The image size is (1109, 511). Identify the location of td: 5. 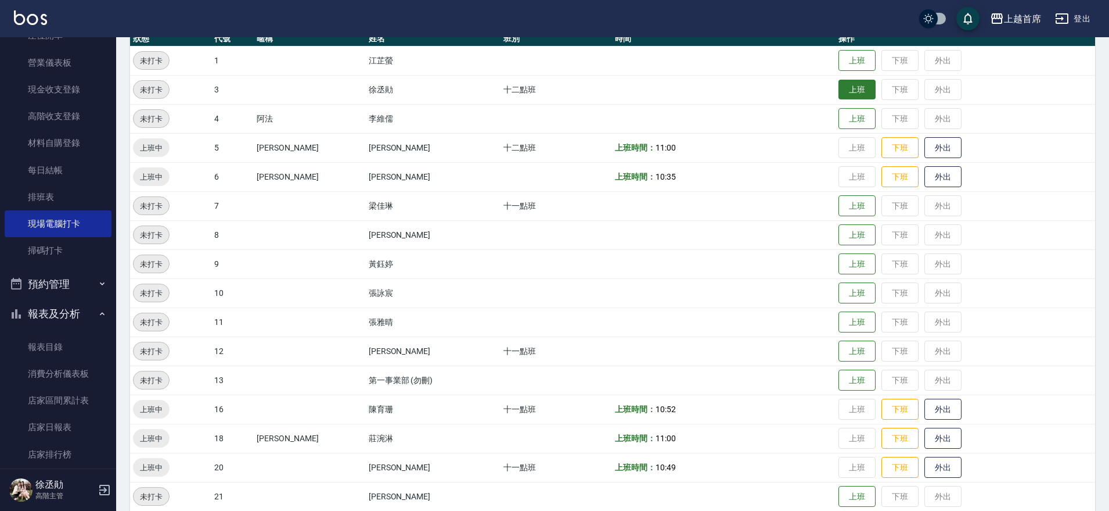
(232, 148).